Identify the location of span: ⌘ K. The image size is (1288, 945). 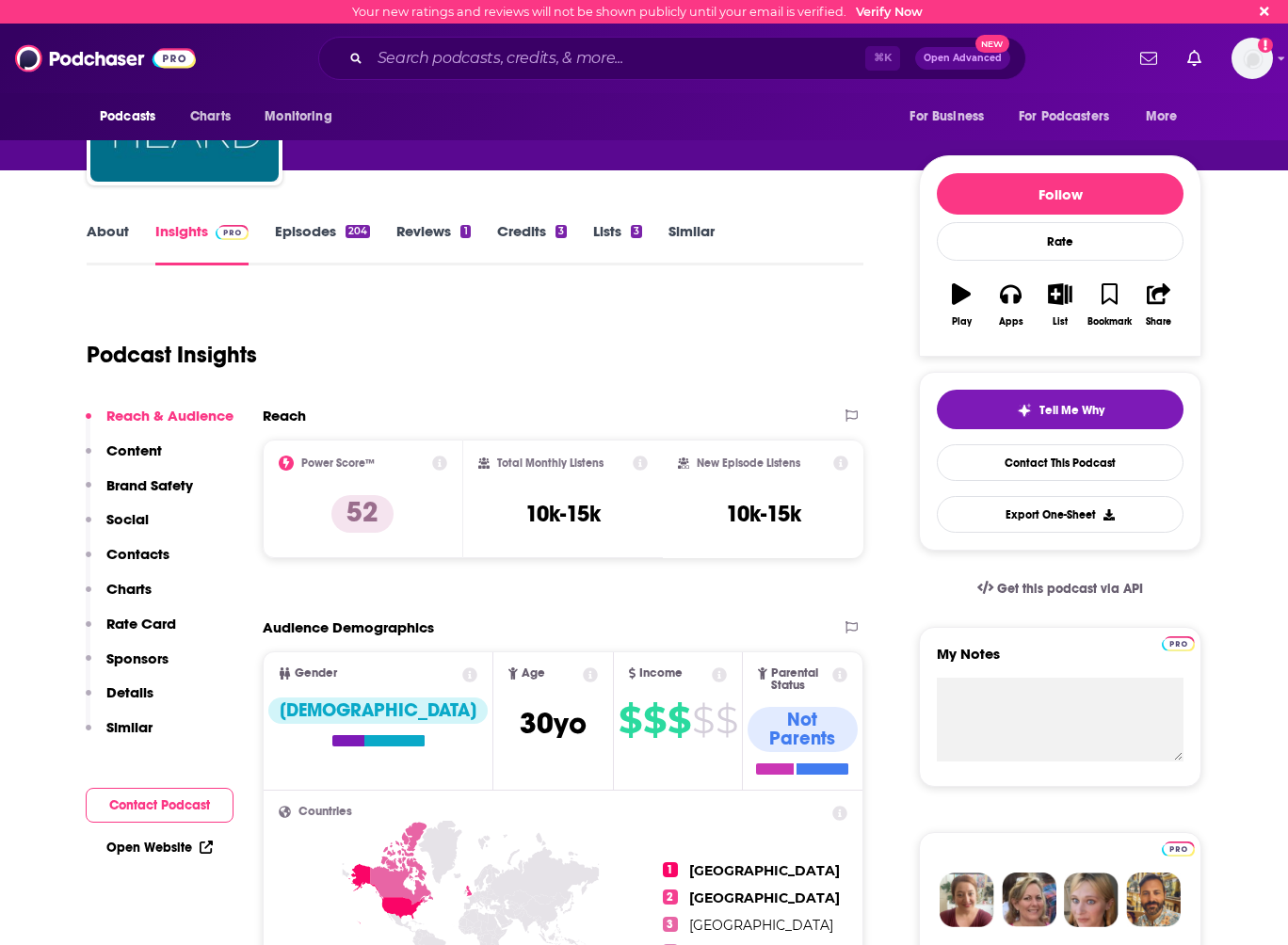
(882, 59).